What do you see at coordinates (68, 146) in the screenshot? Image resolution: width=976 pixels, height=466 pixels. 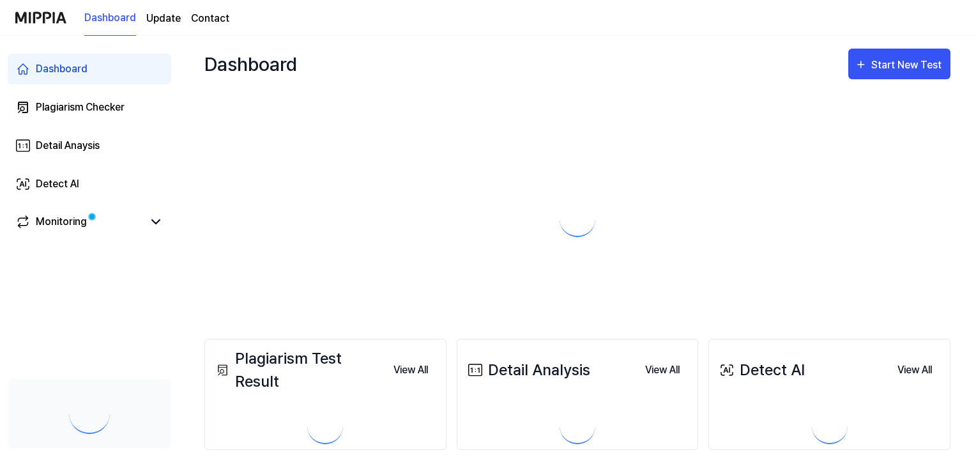 I see `div: Detail Anaysis` at bounding box center [68, 146].